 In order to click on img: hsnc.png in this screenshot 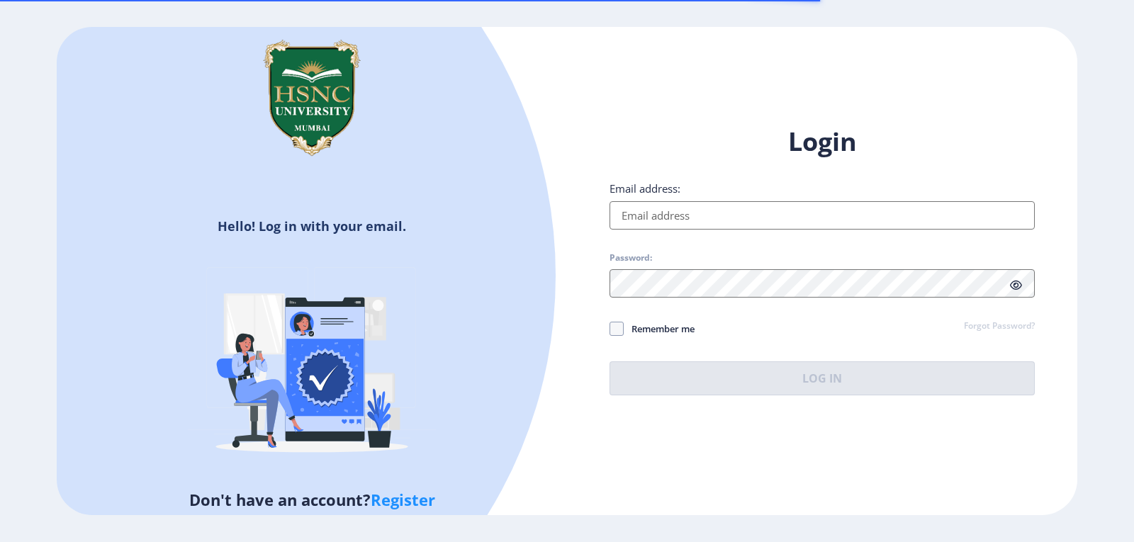, I will do `click(312, 98)`.